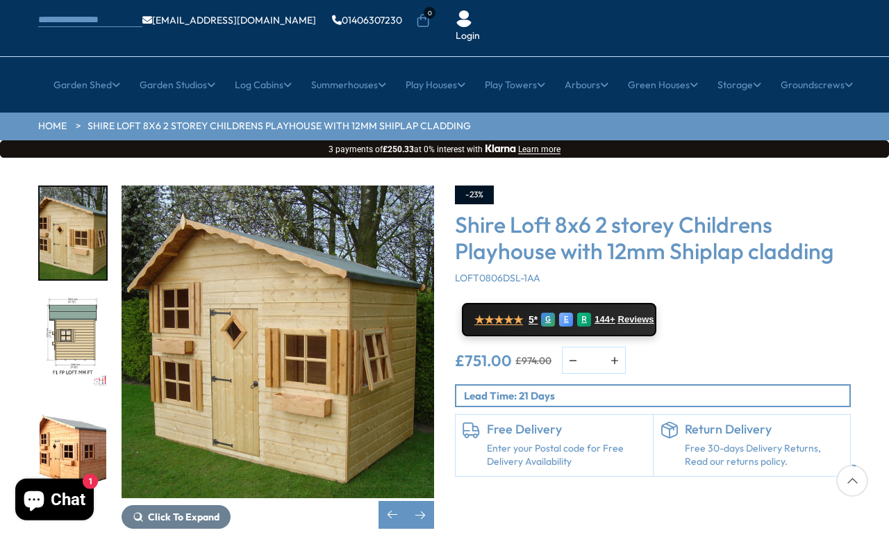  Describe the element at coordinates (73, 342) in the screenshot. I see `img: LOFTFPBUILDINGASSEMBLYDRAWINGMMFTSIDE_fdf688ab-3ce9-4b6f-ac68-db11f2076db4_200x200.jpg` at that location.